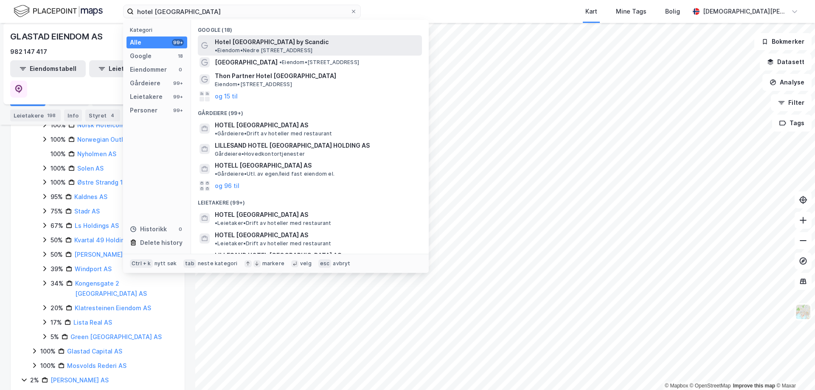 The image size is (815, 390). I want to click on button: Leietakertabell, so click(127, 69).